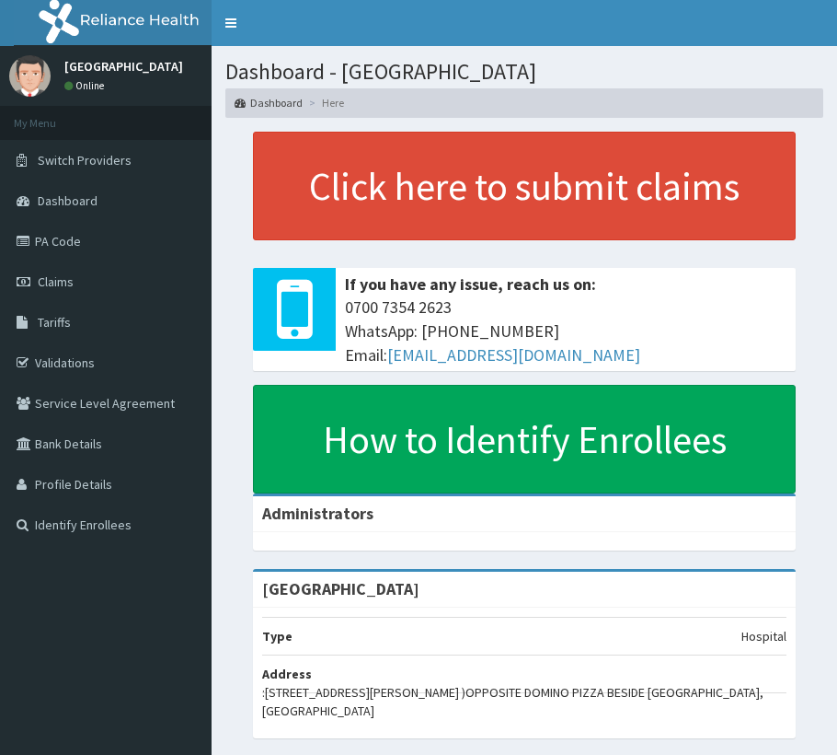 This screenshot has width=837, height=755. Describe the element at coordinates (317, 513) in the screenshot. I see `b: Administrators` at that location.